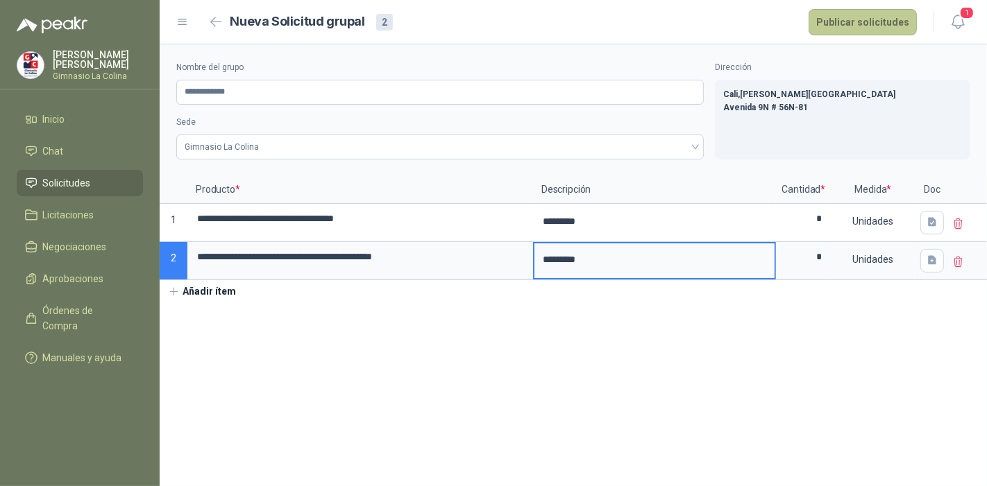 This screenshot has height=486, width=987. Describe the element at coordinates (67, 183) in the screenshot. I see `span: Solicitudes` at that location.